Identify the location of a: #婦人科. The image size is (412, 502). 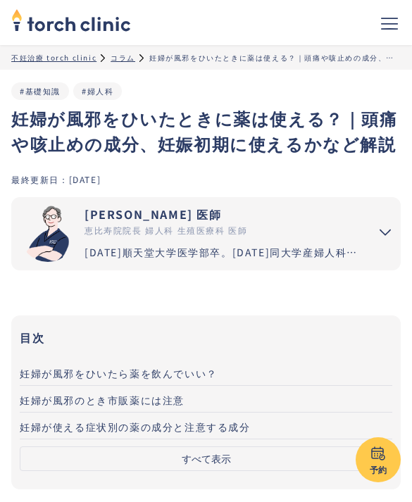
(97, 91).